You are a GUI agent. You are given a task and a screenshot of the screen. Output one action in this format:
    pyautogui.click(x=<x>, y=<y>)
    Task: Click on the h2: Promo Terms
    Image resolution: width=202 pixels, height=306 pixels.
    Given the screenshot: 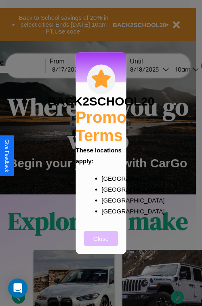 What is the action you would take?
    pyautogui.click(x=101, y=126)
    